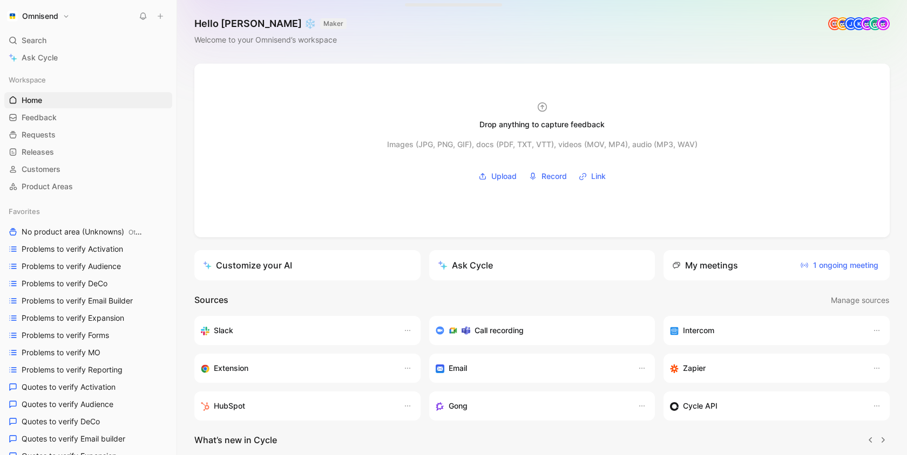  What do you see at coordinates (83, 232) in the screenshot?
I see `span: No product area (Unknowns)` at bounding box center [83, 232].